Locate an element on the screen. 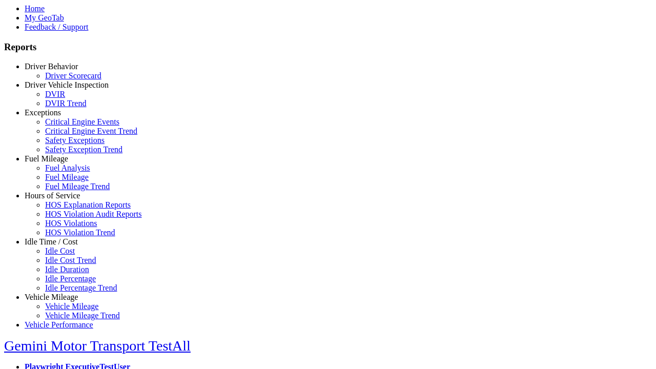  a: Driver Vehicle Inspection is located at coordinates (67, 85).